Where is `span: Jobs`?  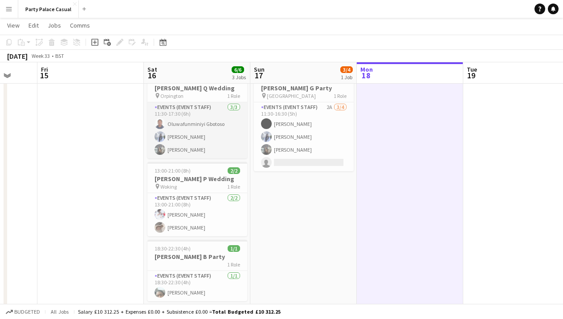 span: Jobs is located at coordinates (54, 25).